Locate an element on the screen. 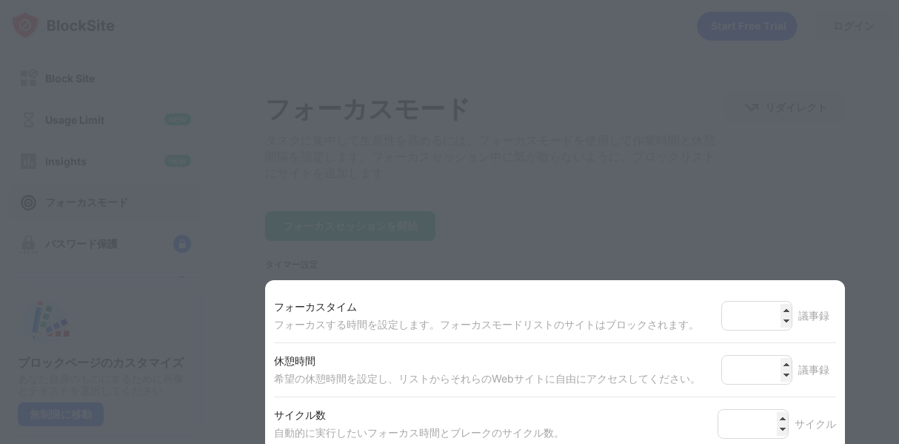 This screenshot has height=444, width=899. div: 休憩時間 is located at coordinates (487, 361).